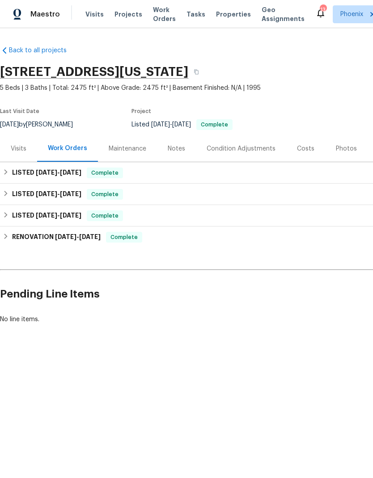 The image size is (373, 478). I want to click on span: Geo Assignments, so click(283, 14).